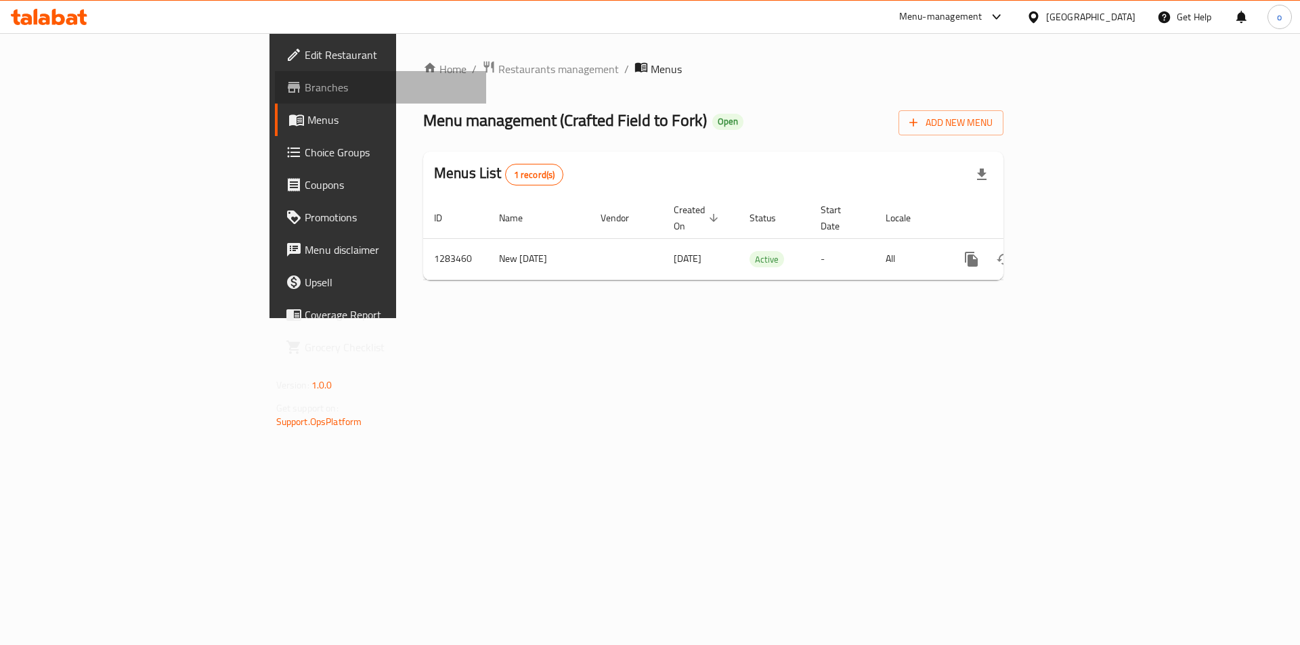 This screenshot has width=1300, height=645. I want to click on div: Export file, so click(982, 175).